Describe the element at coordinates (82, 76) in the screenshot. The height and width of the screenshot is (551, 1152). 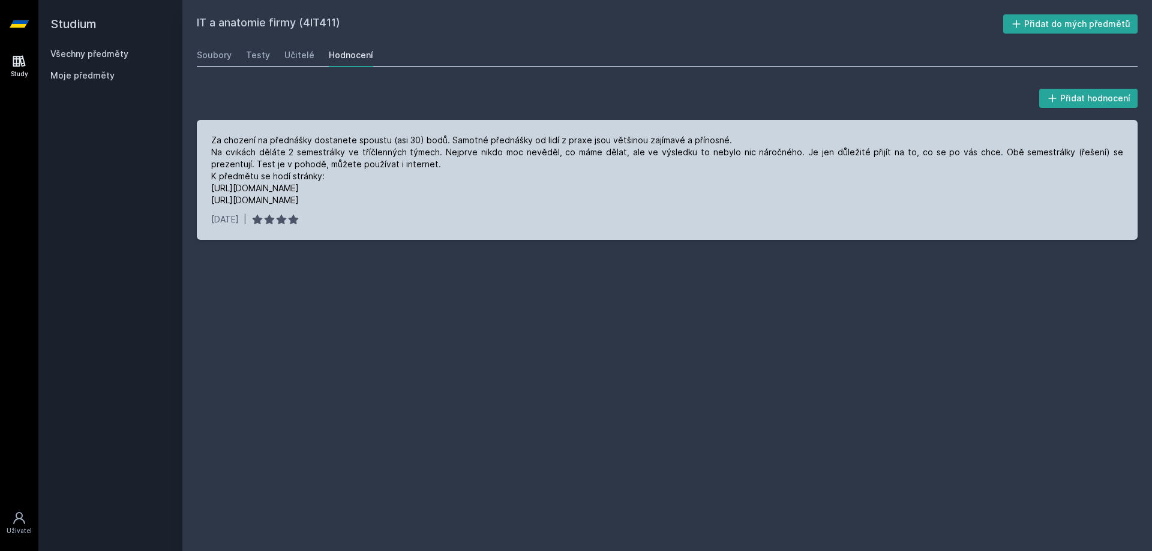
I see `span: Moje předměty` at that location.